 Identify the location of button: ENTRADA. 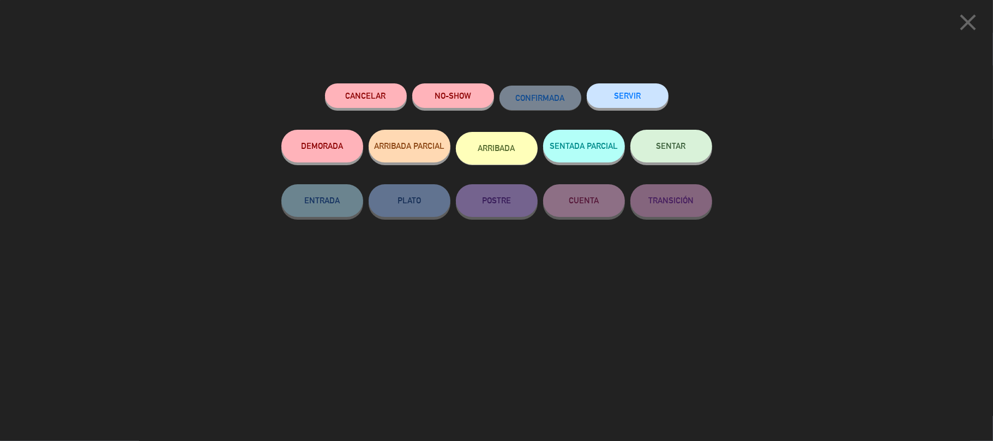
(322, 201).